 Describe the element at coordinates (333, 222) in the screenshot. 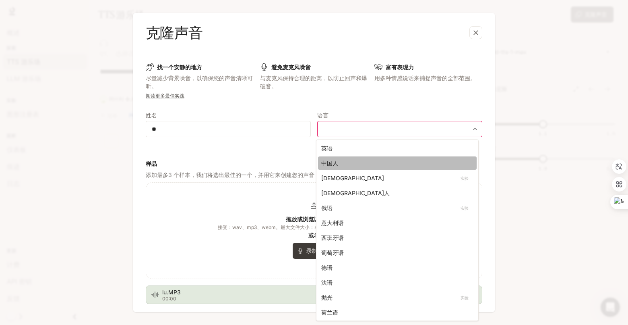

I see `font: 意大利语` at that location.